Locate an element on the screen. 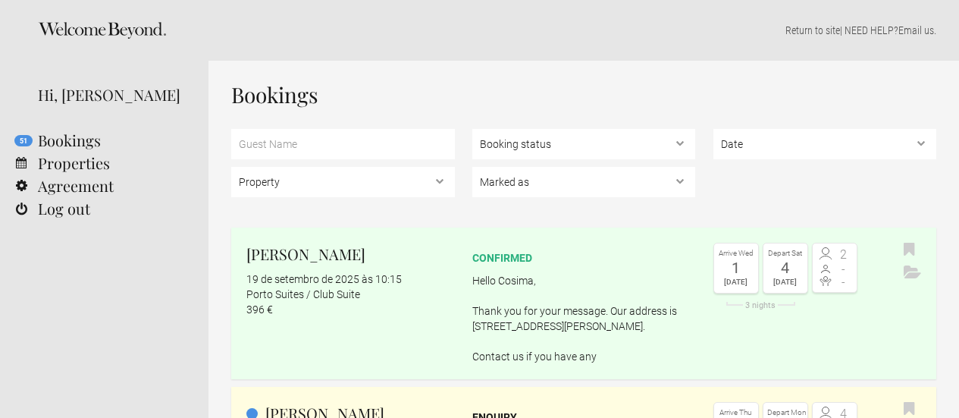 This screenshot has height=418, width=959. div: 3 nights is located at coordinates (760, 305).